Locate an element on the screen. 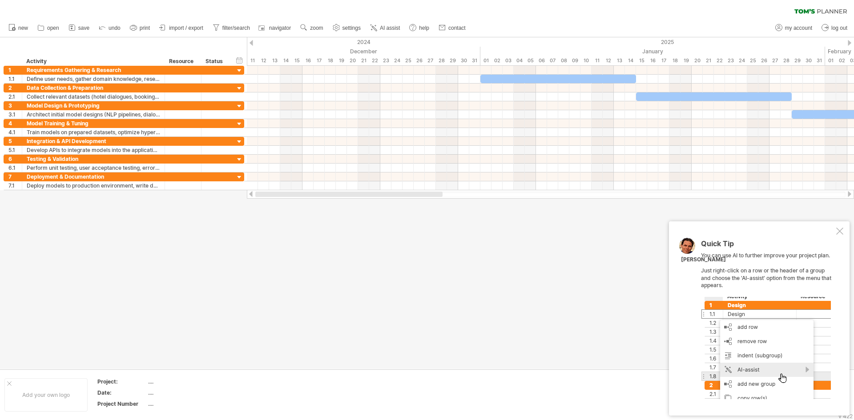  div: Wednesday, 22 January 2025 is located at coordinates (719, 60).